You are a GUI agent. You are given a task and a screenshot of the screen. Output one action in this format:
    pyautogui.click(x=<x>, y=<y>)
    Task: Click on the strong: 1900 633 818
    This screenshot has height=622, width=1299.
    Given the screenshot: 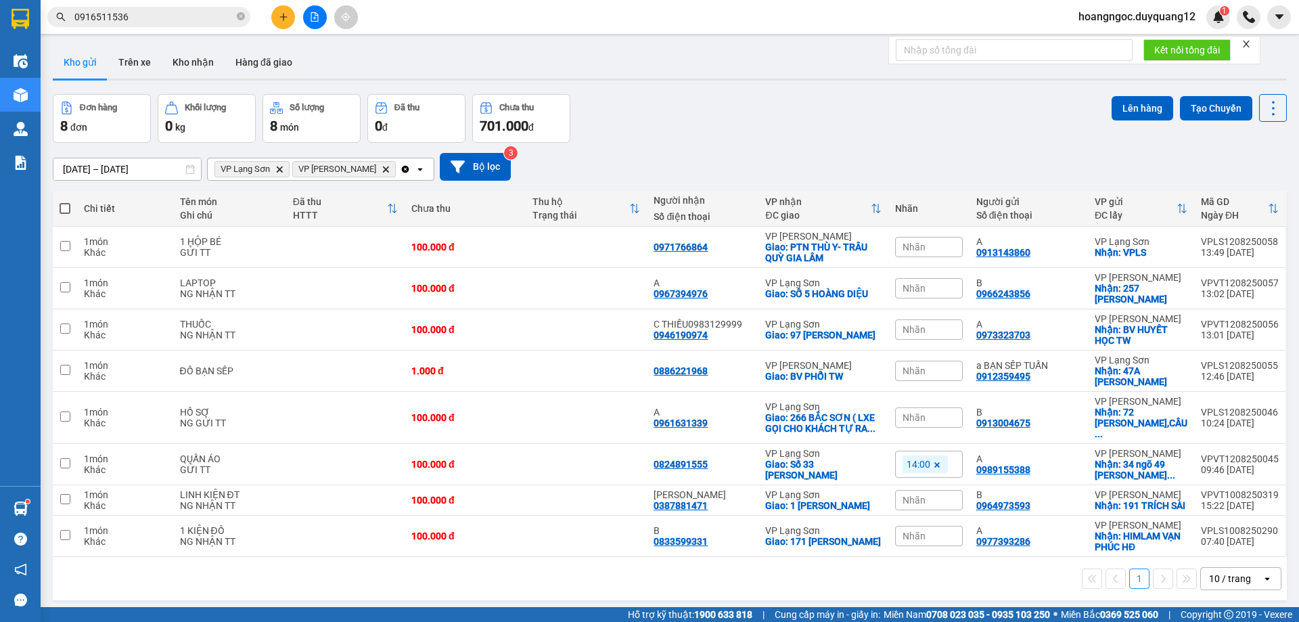 What is the action you would take?
    pyautogui.click(x=723, y=614)
    